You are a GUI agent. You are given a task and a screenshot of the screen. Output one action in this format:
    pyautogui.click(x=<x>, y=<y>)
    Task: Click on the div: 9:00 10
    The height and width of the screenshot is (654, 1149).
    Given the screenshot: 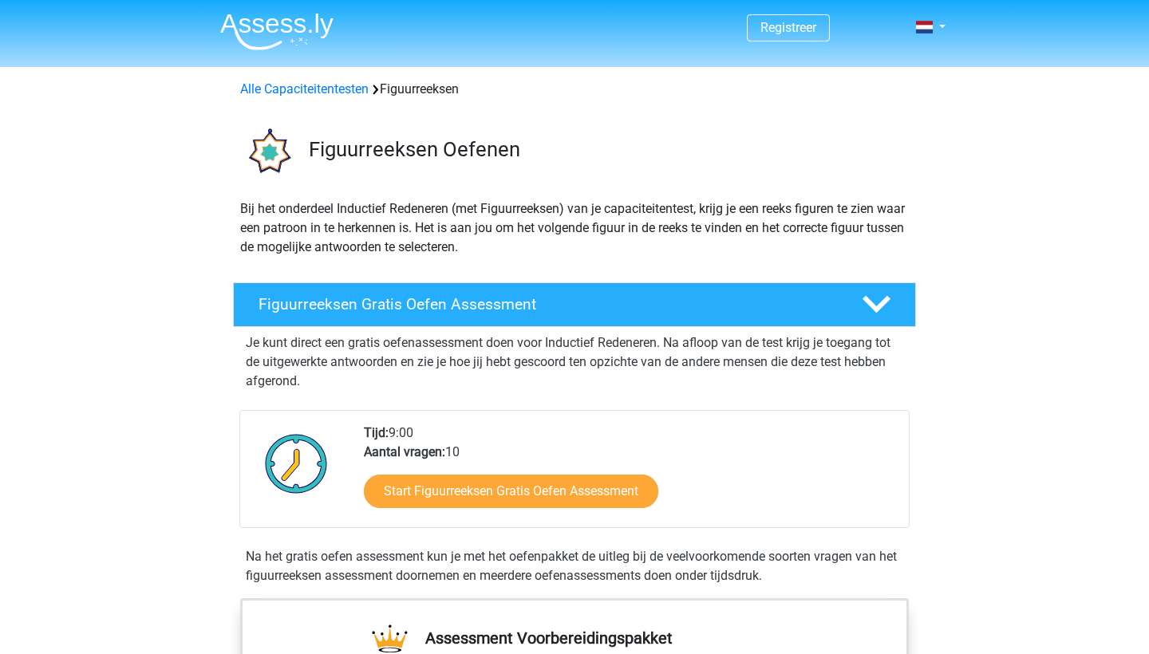 What is the action you would take?
    pyautogui.click(x=629, y=475)
    